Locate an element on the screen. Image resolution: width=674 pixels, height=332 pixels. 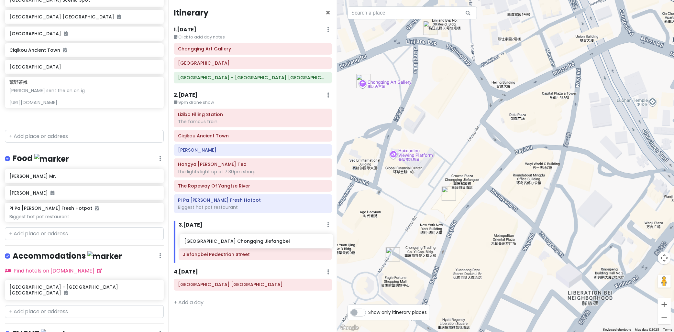
small: Click to add day notes is located at coordinates (253, 37).